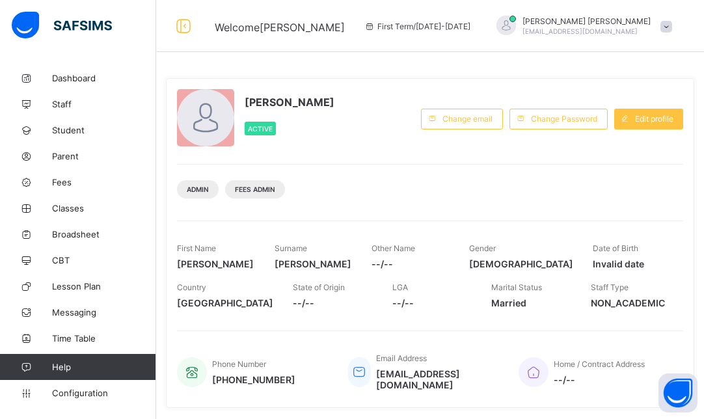 Image resolution: width=704 pixels, height=419 pixels. Describe the element at coordinates (104, 130) in the screenshot. I see `span: Student` at that location.